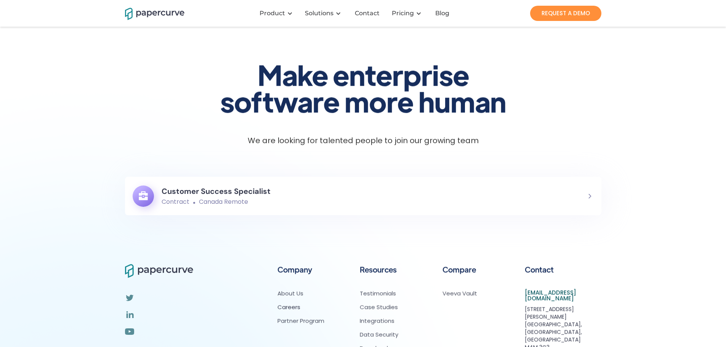 This screenshot has height=347, width=726. Describe the element at coordinates (403, 13) in the screenshot. I see `a: Pricing` at that location.